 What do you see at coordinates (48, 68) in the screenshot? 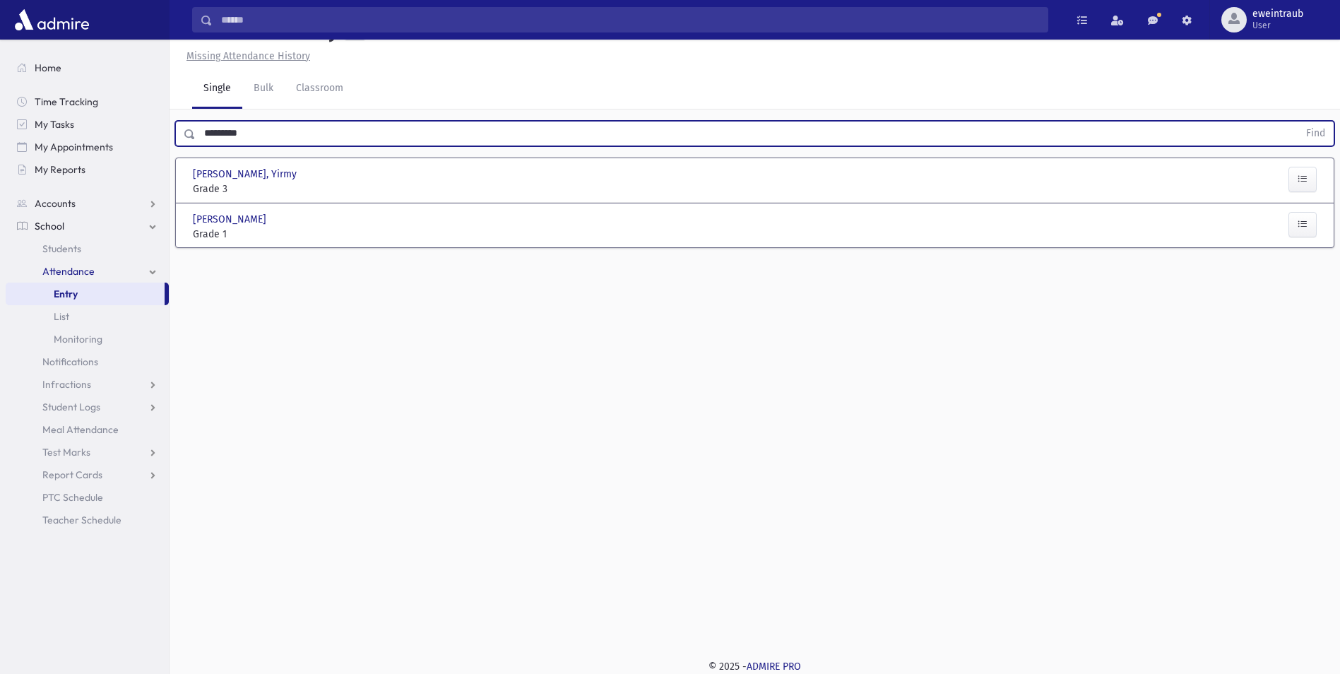
I see `span: Home` at bounding box center [48, 68].